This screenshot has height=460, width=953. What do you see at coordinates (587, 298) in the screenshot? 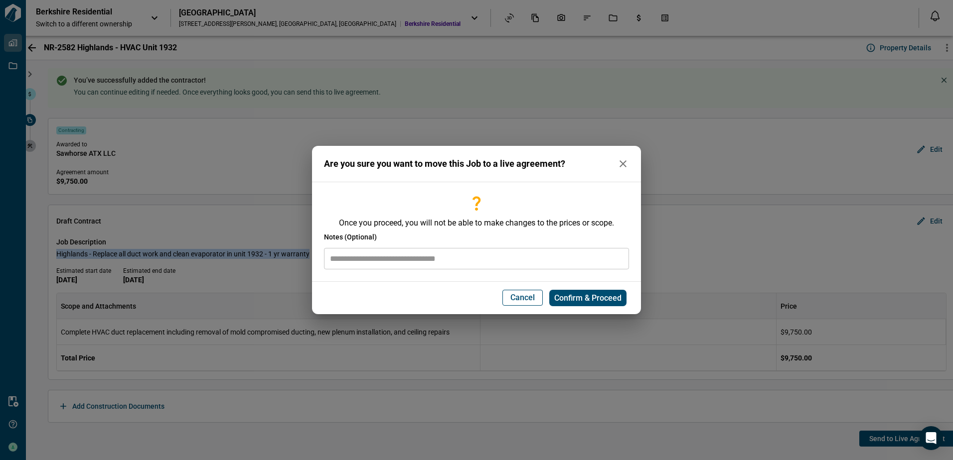
I see `span: Confirm & Proceed` at bounding box center [587, 298].